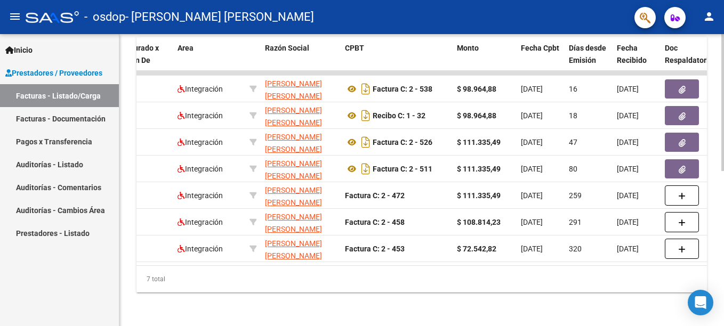 The width and height of the screenshot is (724, 326). Describe the element at coordinates (576, 222) in the screenshot. I see `span: 291` at that location.